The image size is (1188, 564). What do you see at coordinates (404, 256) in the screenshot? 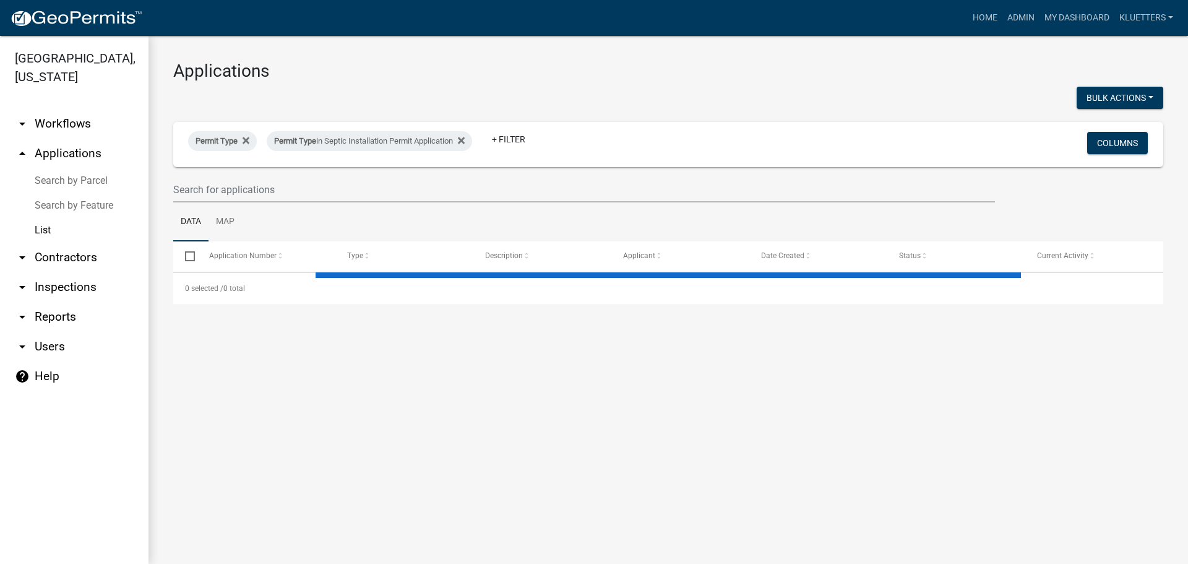
I see `datatable-header-cell: Type` at bounding box center [404, 256].